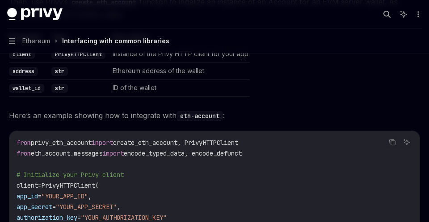  I want to click on img: dark logo, so click(35, 14).